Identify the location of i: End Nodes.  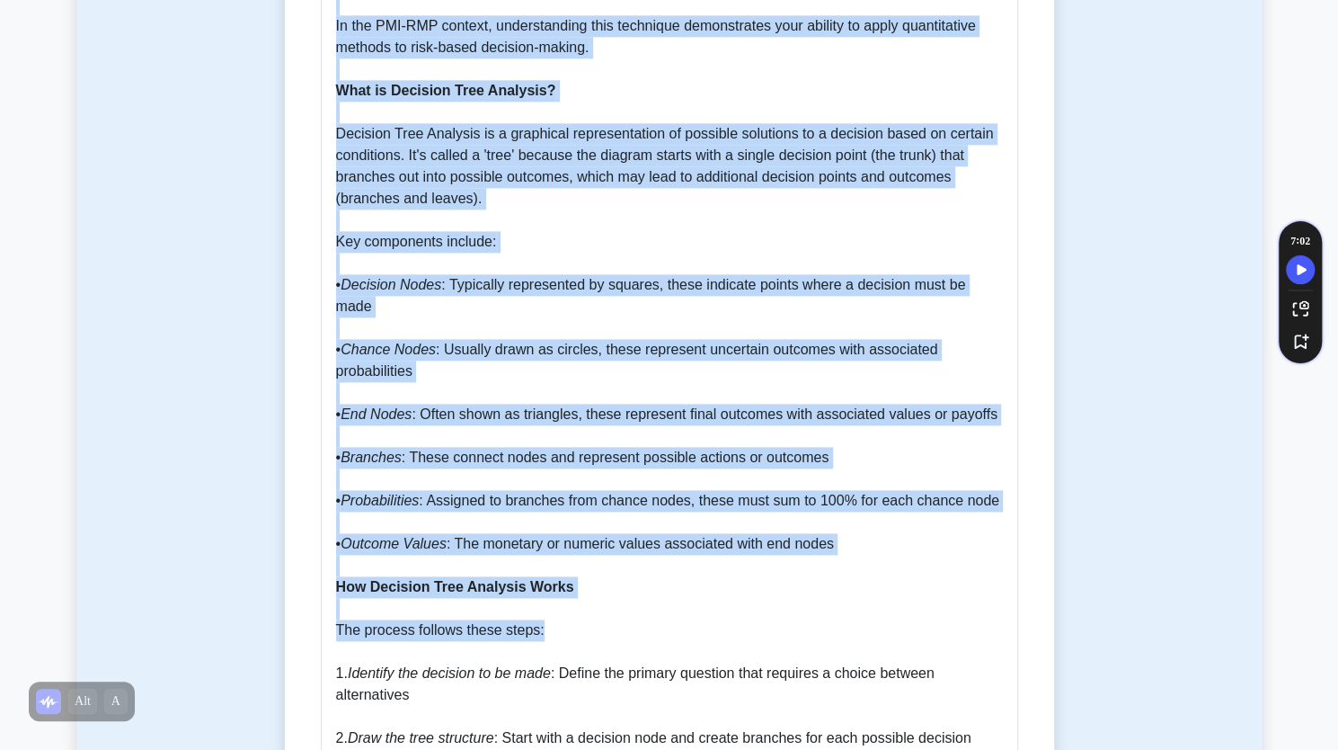
(376, 413).